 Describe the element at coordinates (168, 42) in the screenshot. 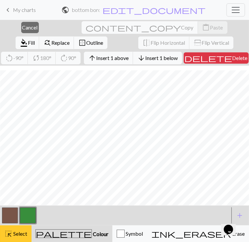

I see `span: Flip Horizontal` at that location.